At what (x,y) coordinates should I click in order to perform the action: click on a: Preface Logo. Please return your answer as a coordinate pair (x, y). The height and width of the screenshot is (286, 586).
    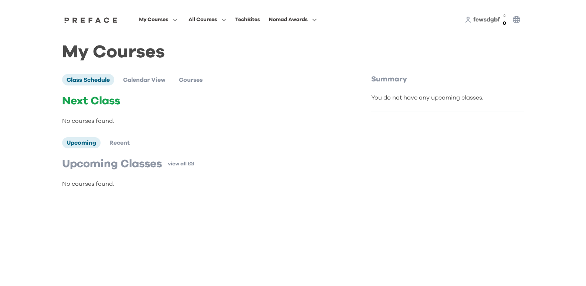
    Looking at the image, I should click on (91, 20).